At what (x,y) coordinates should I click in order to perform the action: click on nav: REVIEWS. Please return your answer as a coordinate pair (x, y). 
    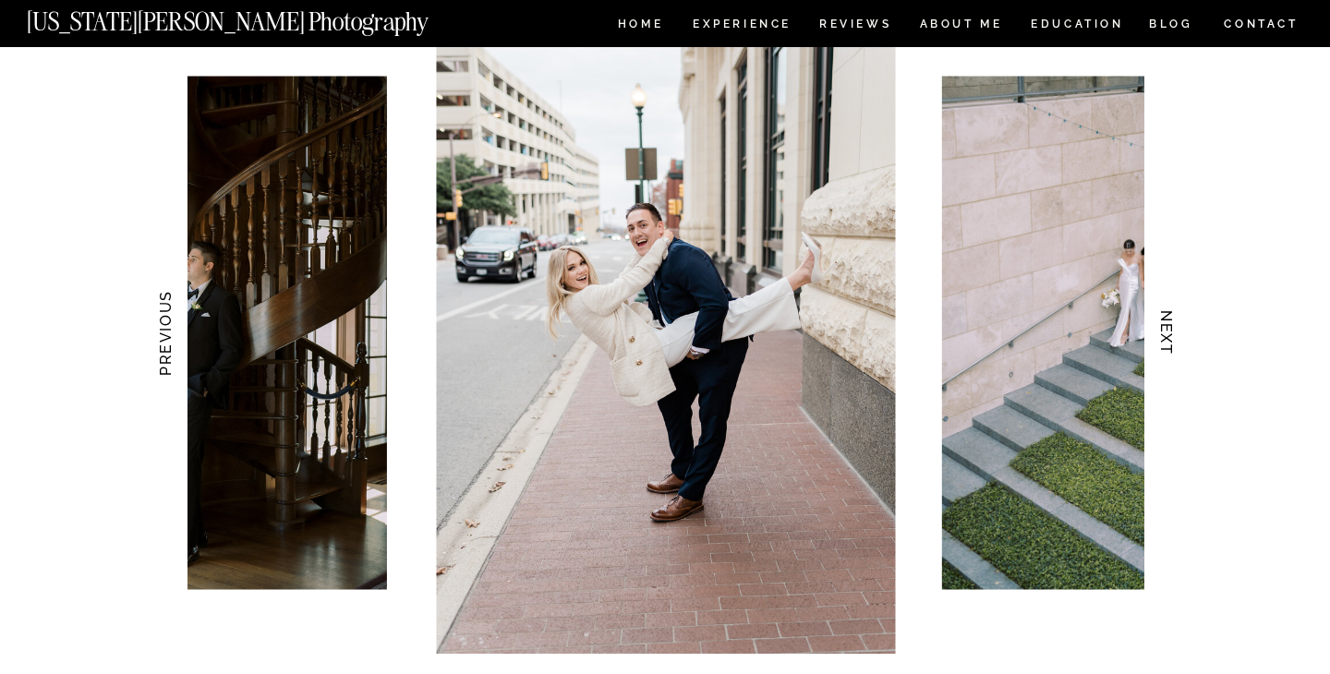
    Looking at the image, I should click on (853, 26).